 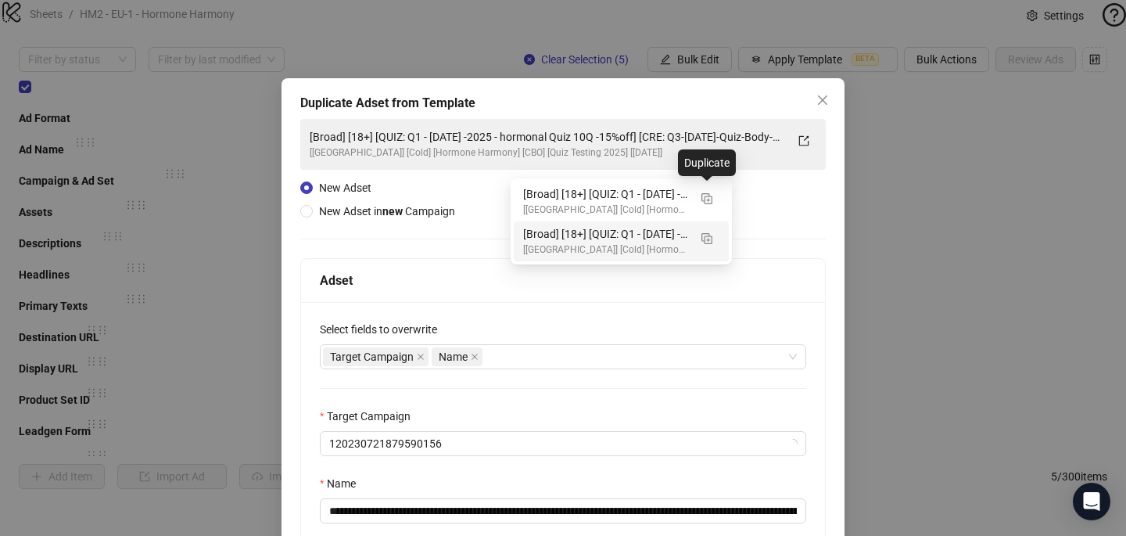 I want to click on label: Select fields to overwrite, so click(x=383, y=329).